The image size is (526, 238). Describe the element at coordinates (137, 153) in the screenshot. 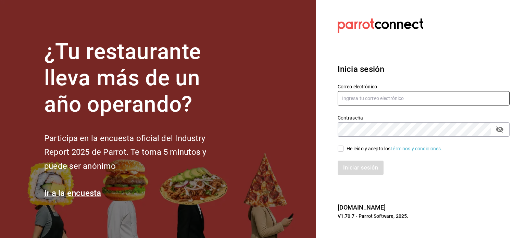

I see `h2: Participa en la encuesta oficial del Industry Report 2025 de Parrot. Te toma 5 minutos y puede se...` at that location.